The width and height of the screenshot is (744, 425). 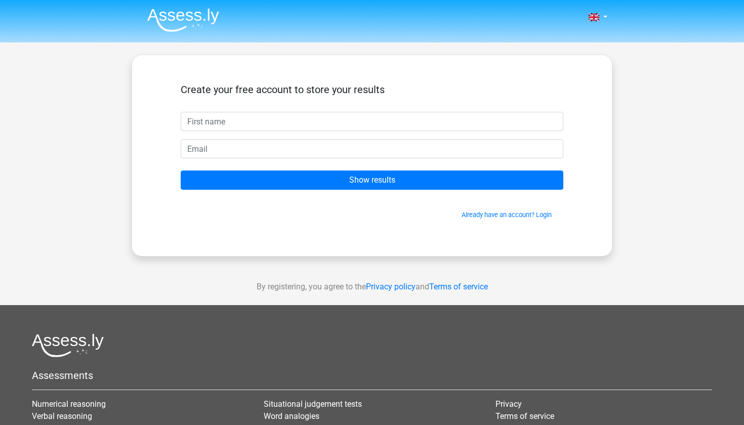 I want to click on a: Word analogies, so click(x=292, y=416).